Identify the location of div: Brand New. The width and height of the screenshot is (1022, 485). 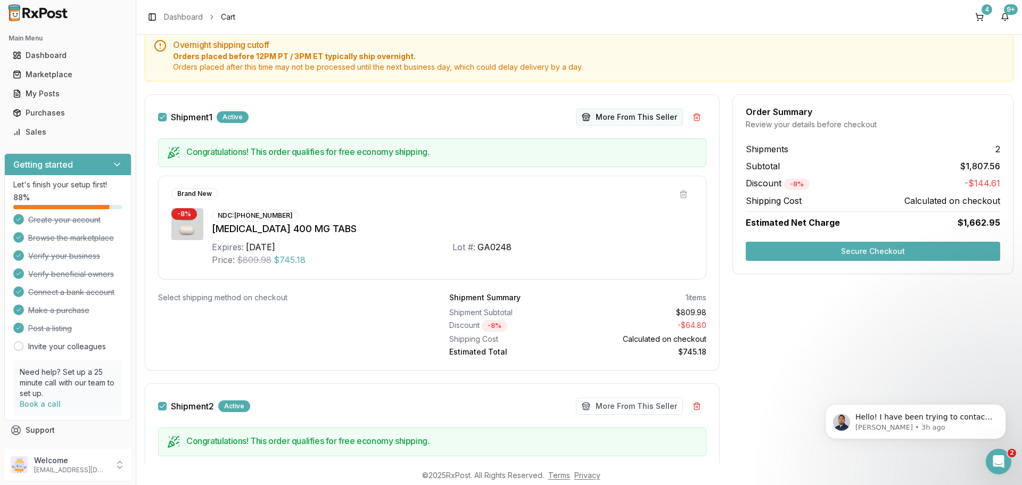
(194, 194).